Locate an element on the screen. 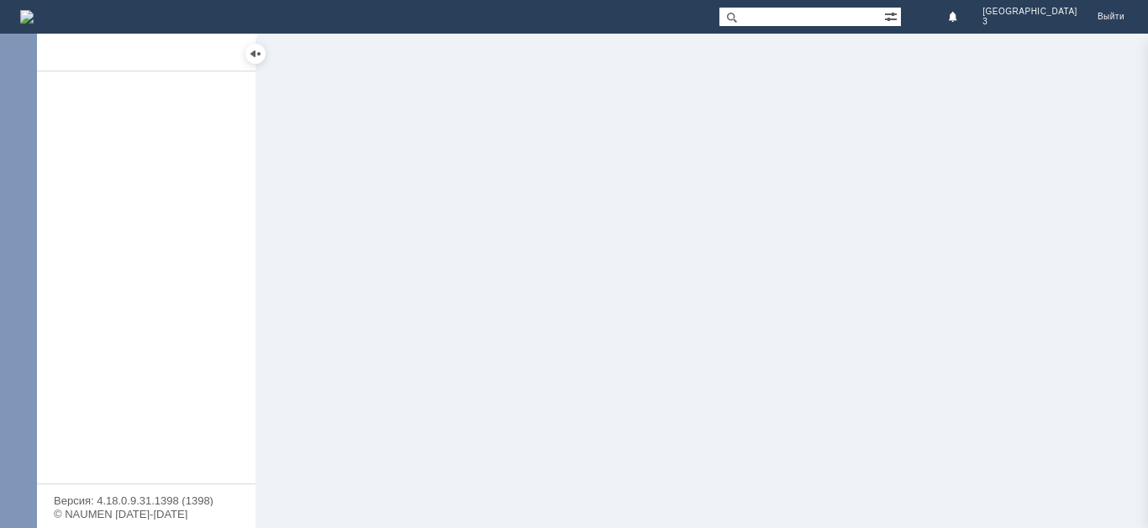 The width and height of the screenshot is (1148, 528). div: Версия: 4.18.0.9.31.1398 (1398) is located at coordinates (146, 500).